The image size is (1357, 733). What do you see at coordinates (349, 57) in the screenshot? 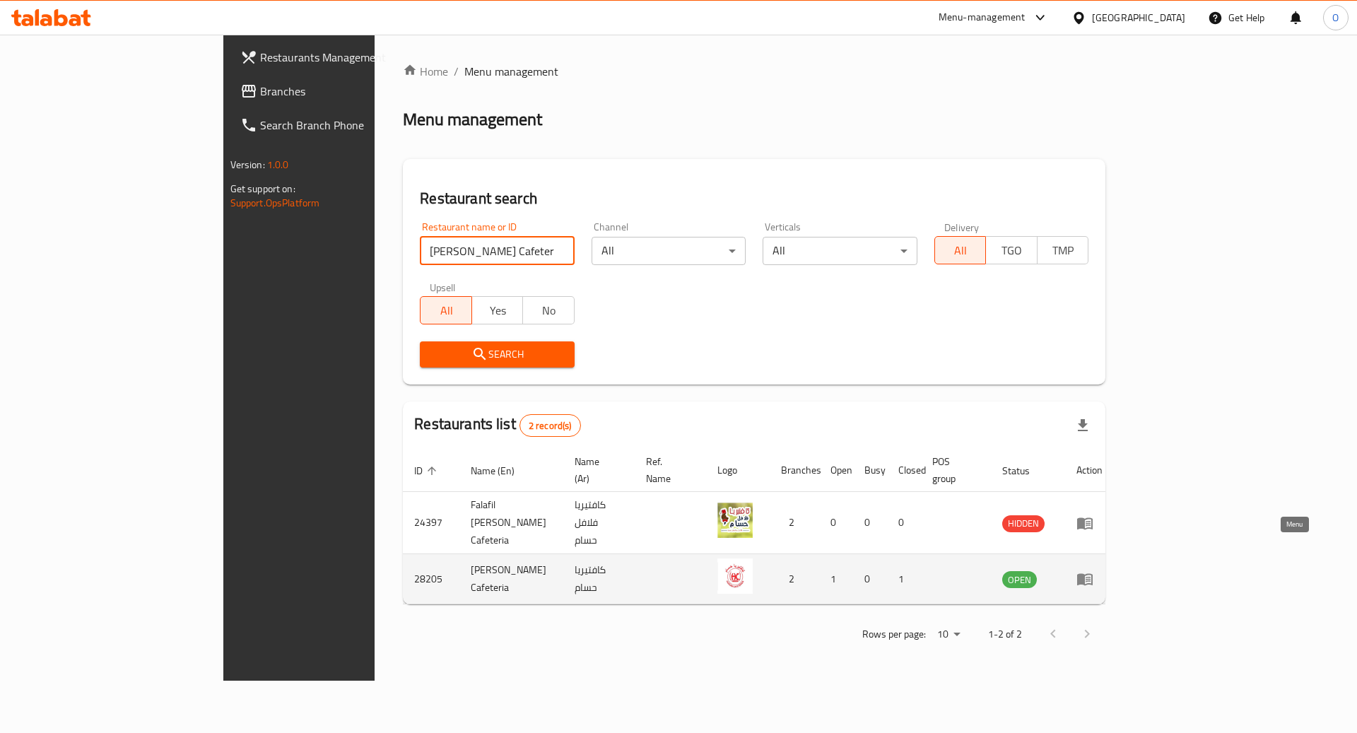
I see `span: Restaurants Management` at bounding box center [349, 57].